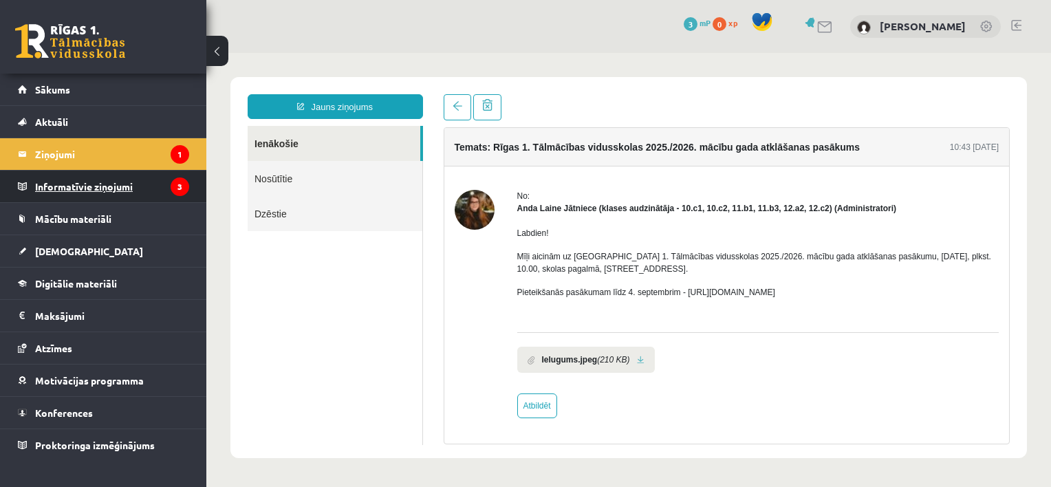 Image resolution: width=1051 pixels, height=487 pixels. I want to click on a: Konferences, so click(103, 413).